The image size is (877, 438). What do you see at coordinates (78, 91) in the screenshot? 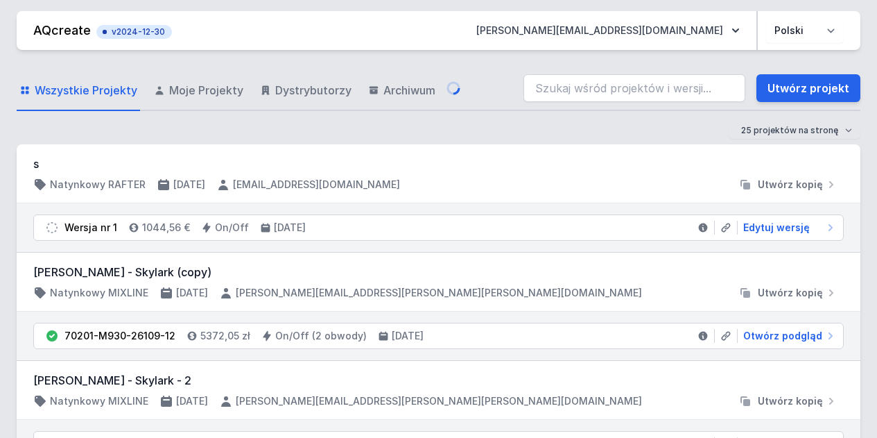
I see `a: Wszystkie Projekty` at bounding box center [78, 91].